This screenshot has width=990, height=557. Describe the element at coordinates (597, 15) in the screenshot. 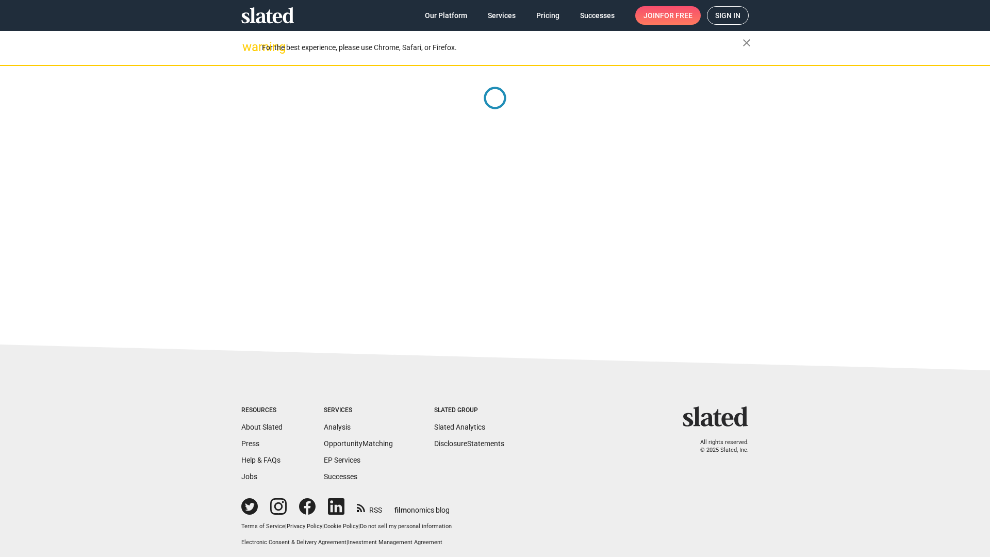

I see `span: Successes` at that location.